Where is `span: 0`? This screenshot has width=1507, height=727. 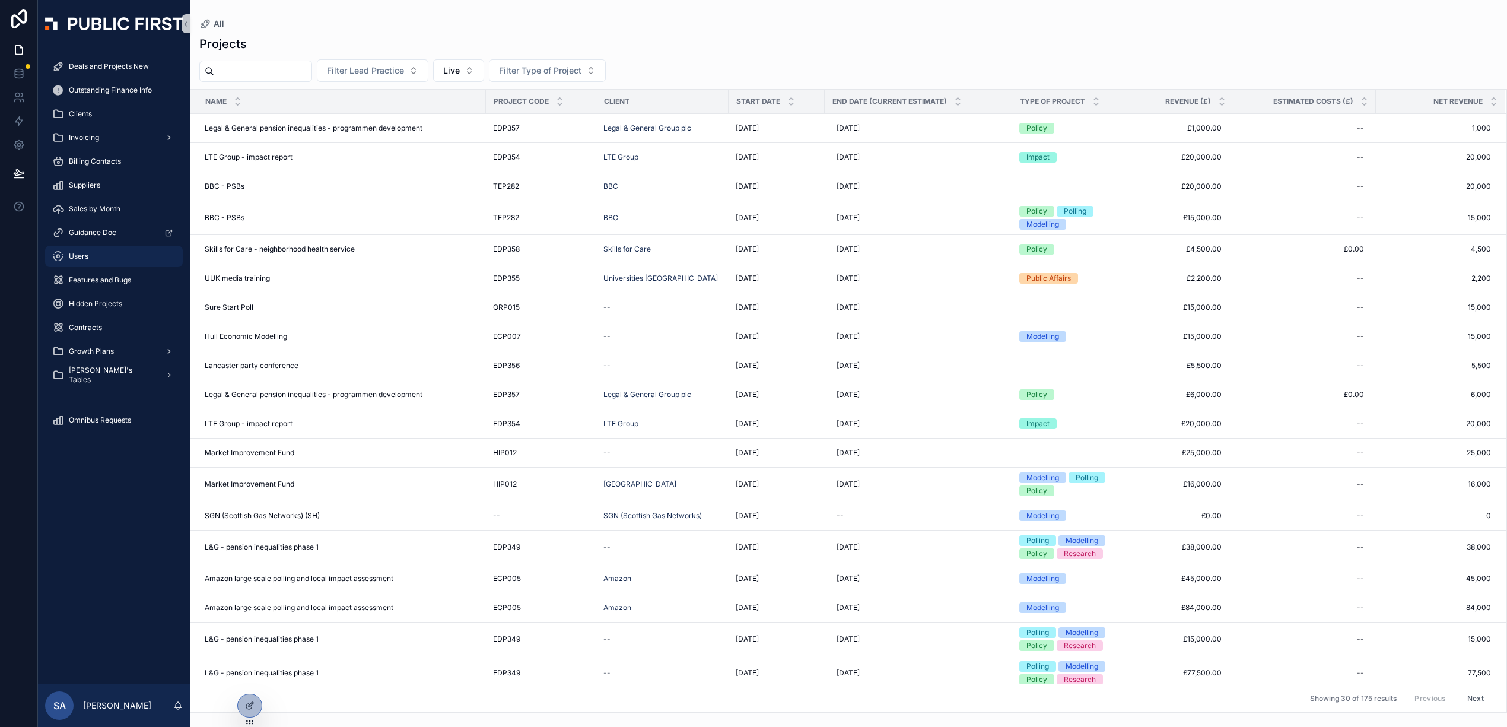
span: 0 is located at coordinates (1434, 516).